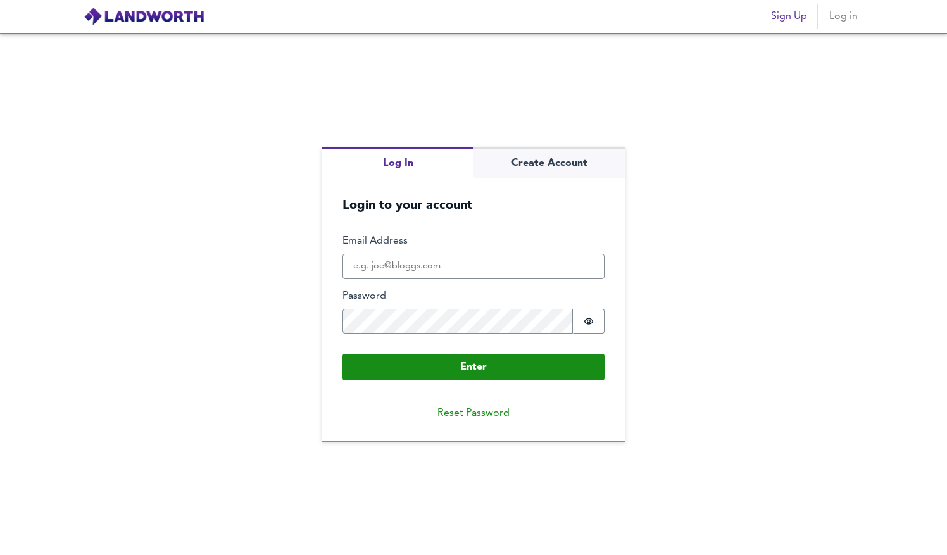 The height and width of the screenshot is (555, 947). What do you see at coordinates (473, 367) in the screenshot?
I see `button: Enter` at bounding box center [473, 367].